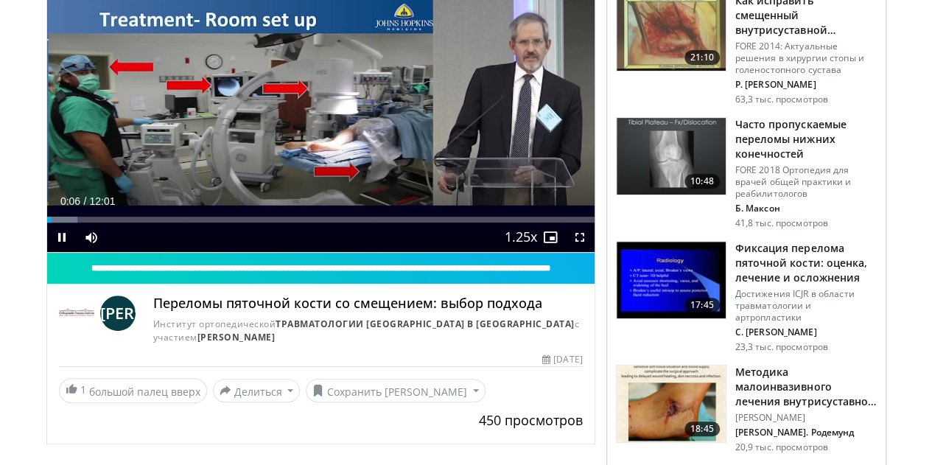 This screenshot has width=932, height=465. I want to click on button: Fullscreen, so click(580, 237).